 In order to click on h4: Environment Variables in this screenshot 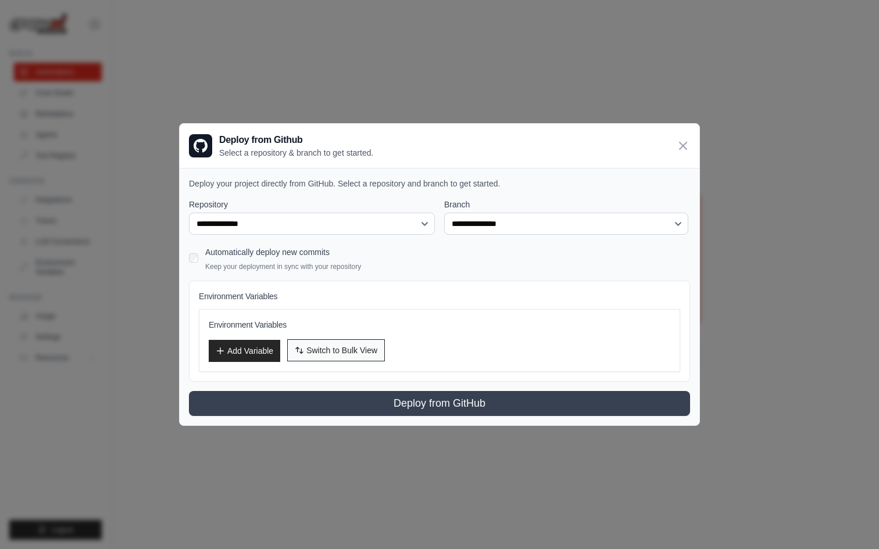, I will do `click(440, 297)`.